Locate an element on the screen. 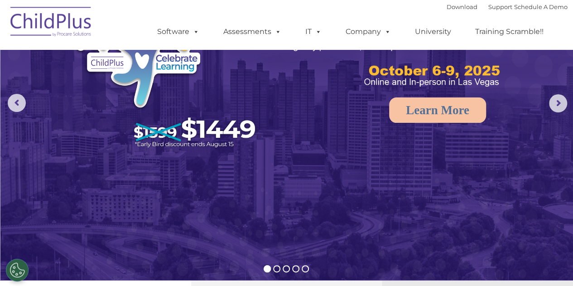  a: Support is located at coordinates (500, 7).